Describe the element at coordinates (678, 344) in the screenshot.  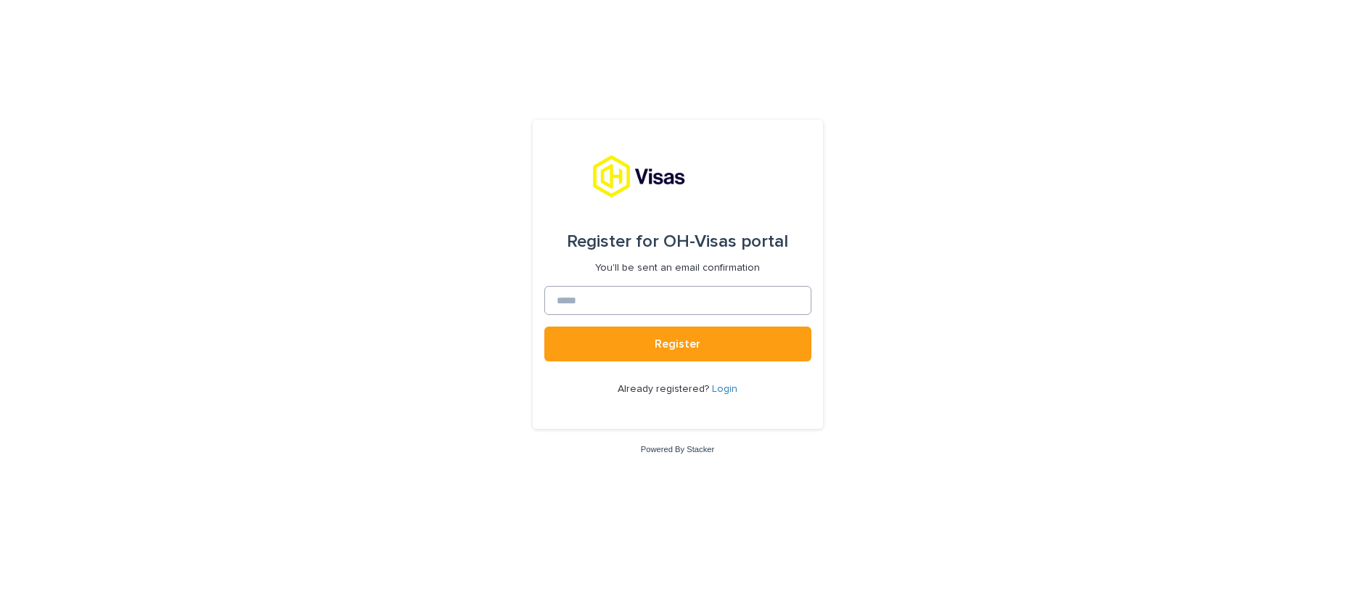
I see `button: Register` at that location.